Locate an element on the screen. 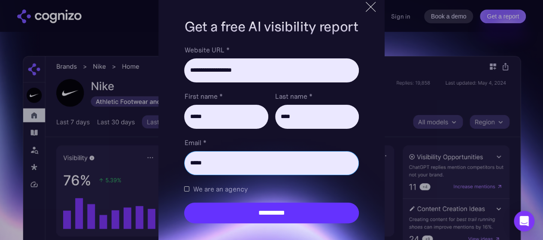 This screenshot has height=240, width=543. label: Website URL * is located at coordinates (272, 50).